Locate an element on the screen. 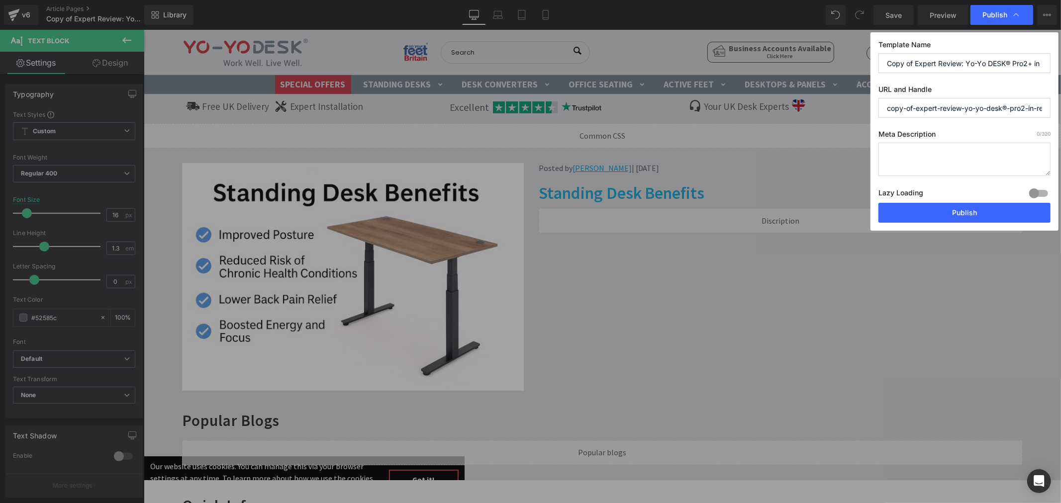 Image resolution: width=1061 pixels, height=503 pixels. div: Open Intercom Messenger is located at coordinates (1039, 481).